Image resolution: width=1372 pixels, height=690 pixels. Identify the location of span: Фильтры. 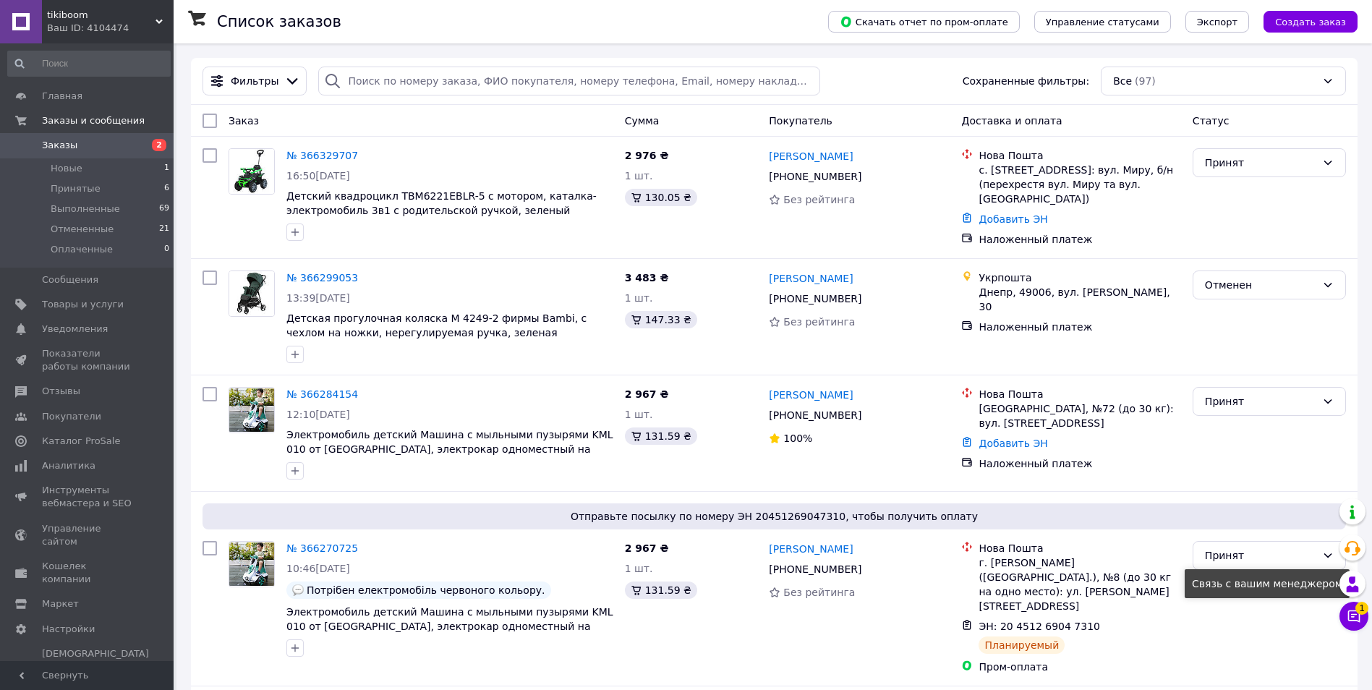
(255, 81).